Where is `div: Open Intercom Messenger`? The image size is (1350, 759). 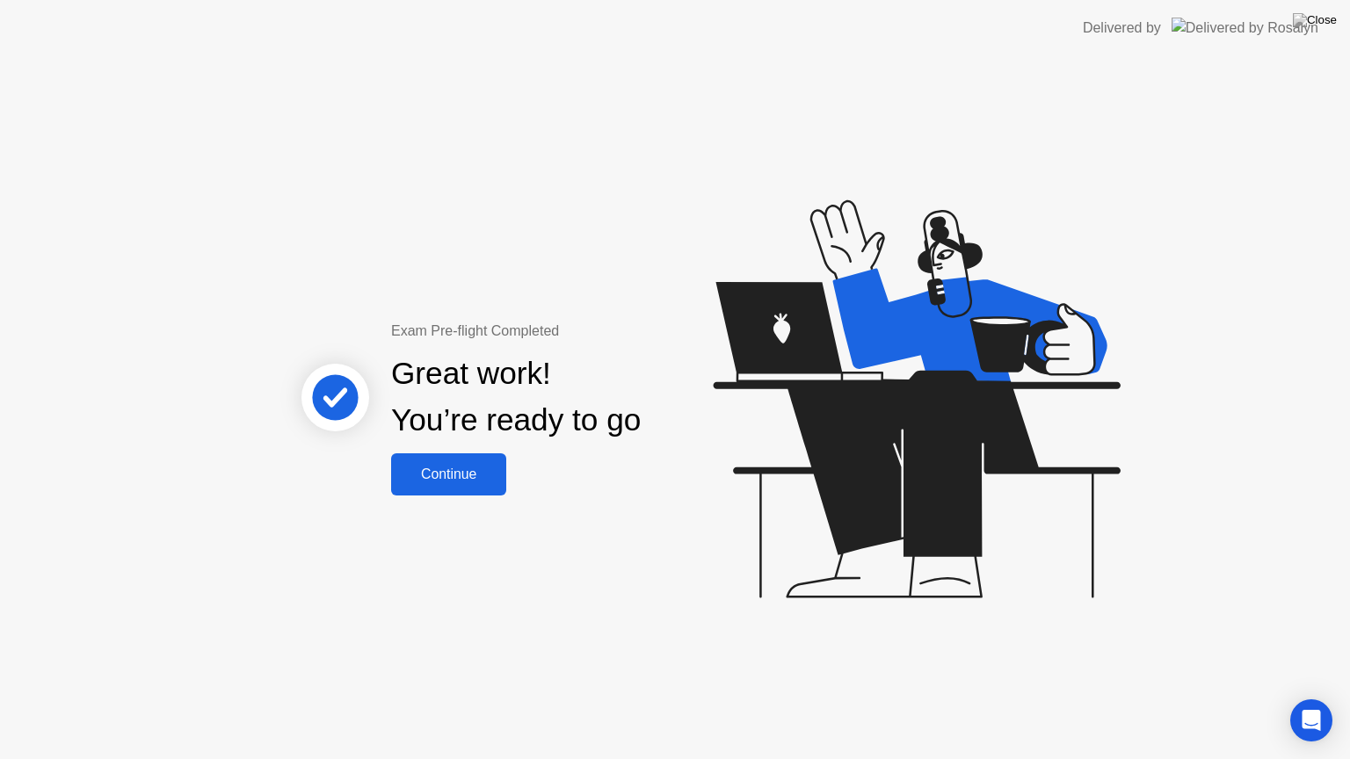 div: Open Intercom Messenger is located at coordinates (1311, 721).